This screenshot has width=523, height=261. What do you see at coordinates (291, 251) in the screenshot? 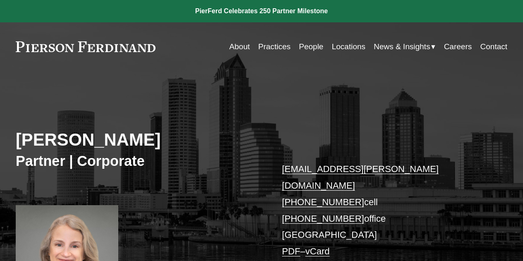
I see `a: PDF` at bounding box center [291, 251].